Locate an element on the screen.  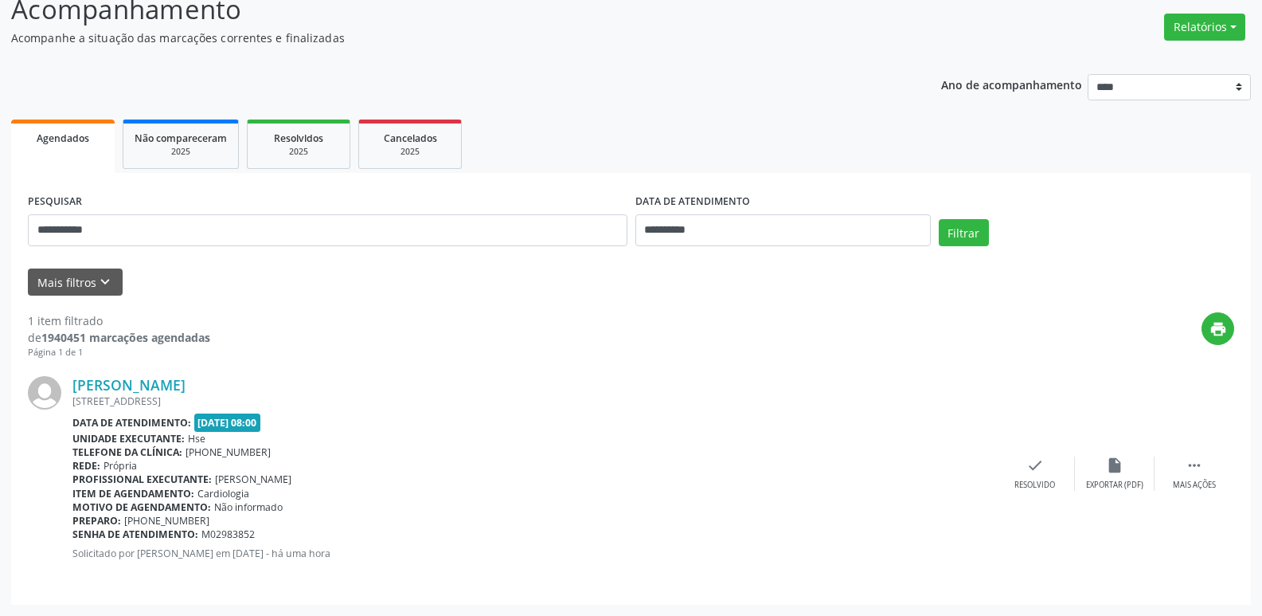
span: Agendados is located at coordinates (63, 138).